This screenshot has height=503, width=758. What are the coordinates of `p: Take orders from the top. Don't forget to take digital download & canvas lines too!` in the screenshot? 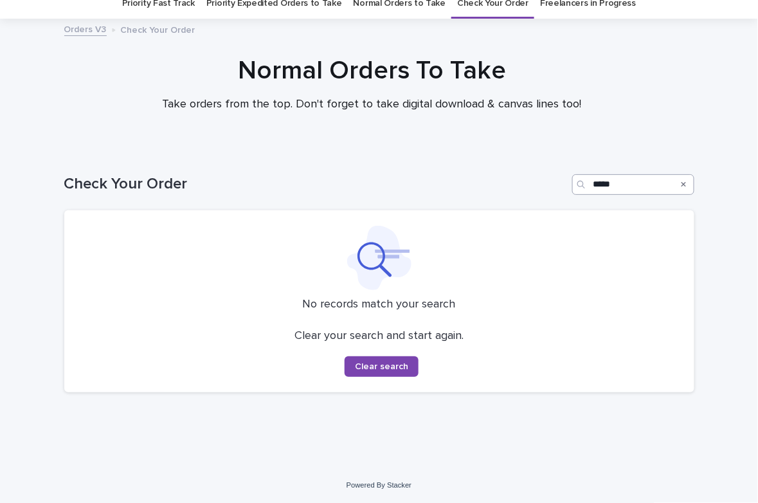 It's located at (372, 105).